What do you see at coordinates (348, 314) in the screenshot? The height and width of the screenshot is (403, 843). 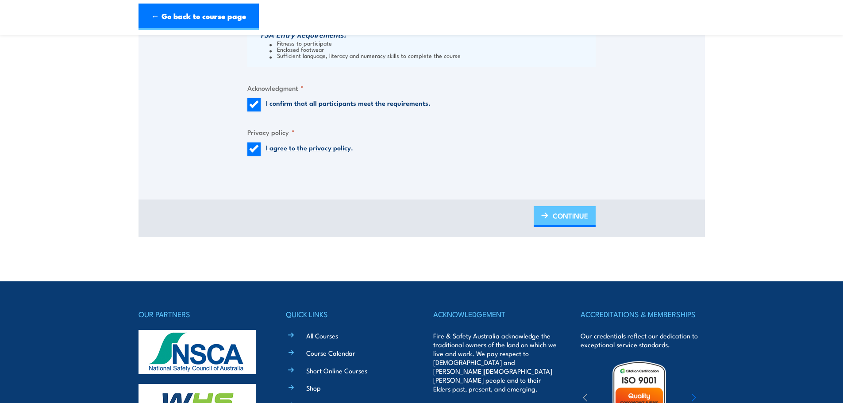 I see `h4: QUICK LINKS` at bounding box center [348, 314].